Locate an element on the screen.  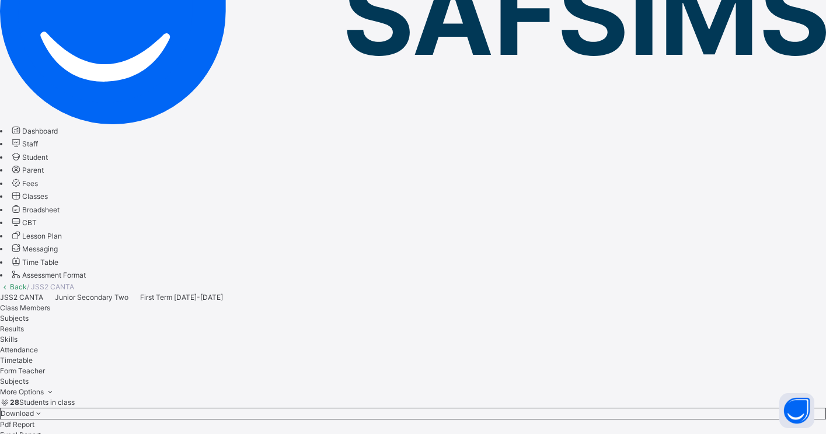
a: Back is located at coordinates (18, 287).